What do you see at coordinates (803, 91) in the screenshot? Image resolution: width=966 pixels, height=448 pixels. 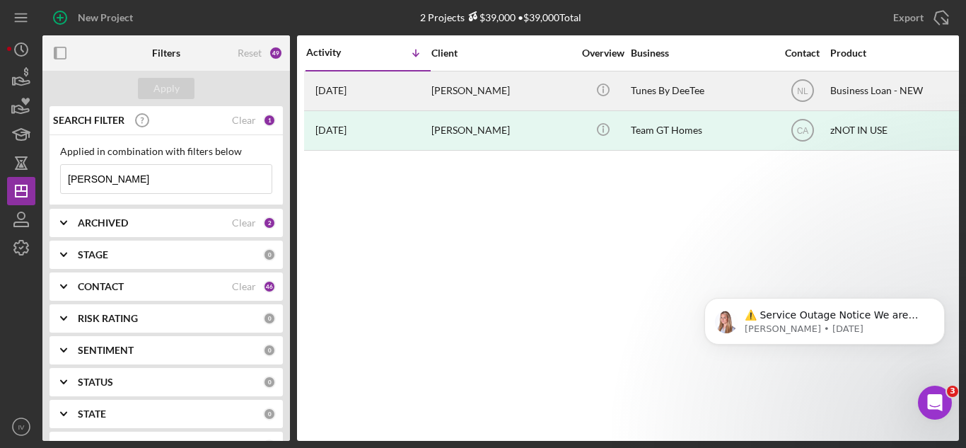 I see `text: NL` at bounding box center [803, 91].